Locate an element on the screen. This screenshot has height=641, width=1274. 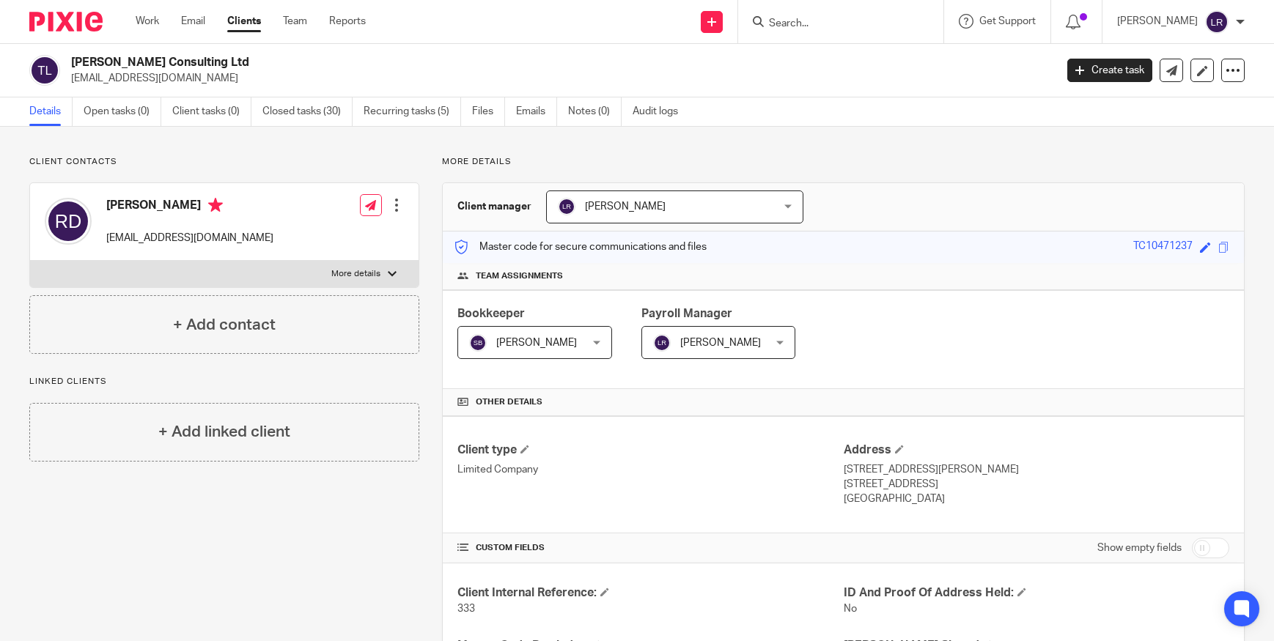
p: Master code for secure communications and files is located at coordinates (580, 247).